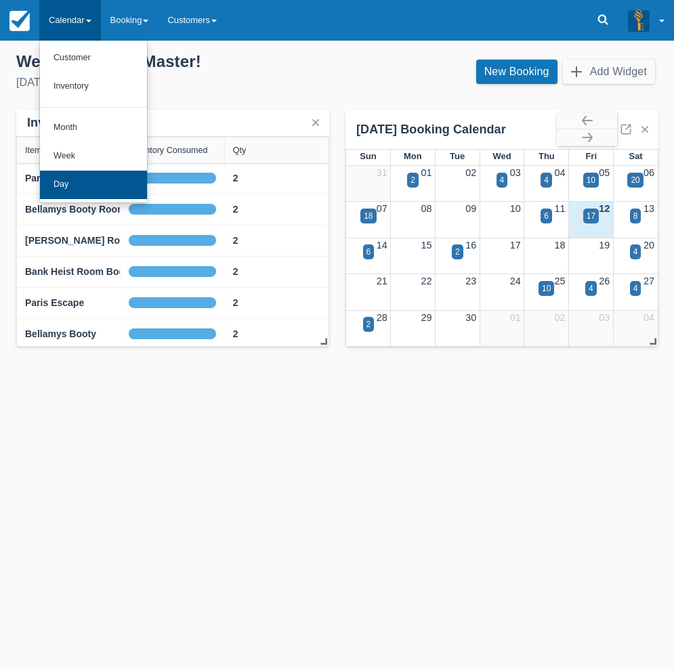 The width and height of the screenshot is (674, 669). Describe the element at coordinates (636, 156) in the screenshot. I see `span: Sat` at that location.